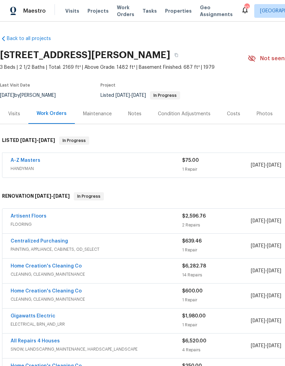  What do you see at coordinates (98, 11) in the screenshot?
I see `span: Projects` at bounding box center [98, 11].